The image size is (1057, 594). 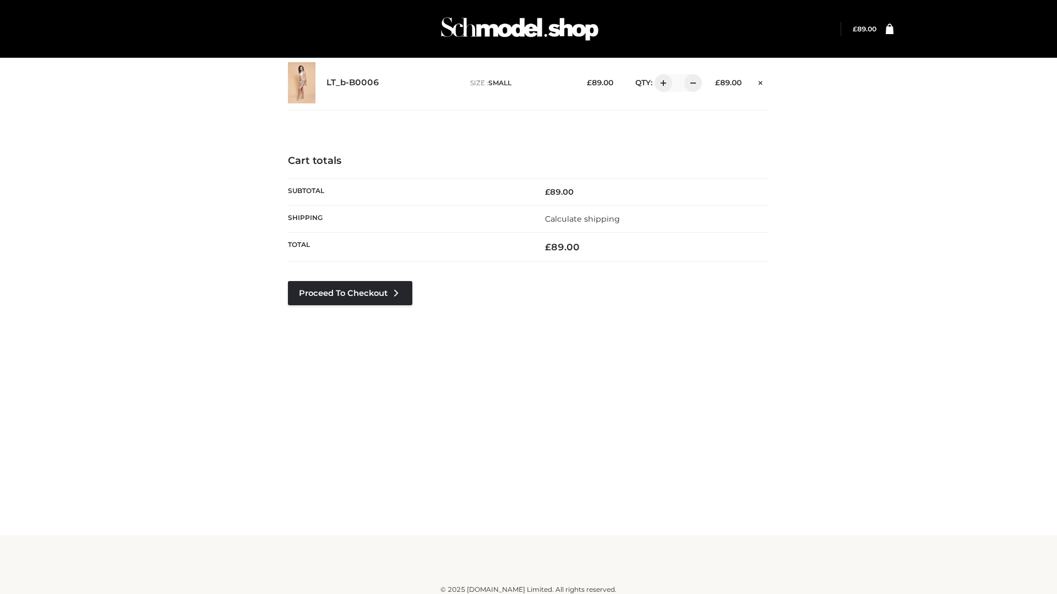 I want to click on th: Total, so click(x=408, y=247).